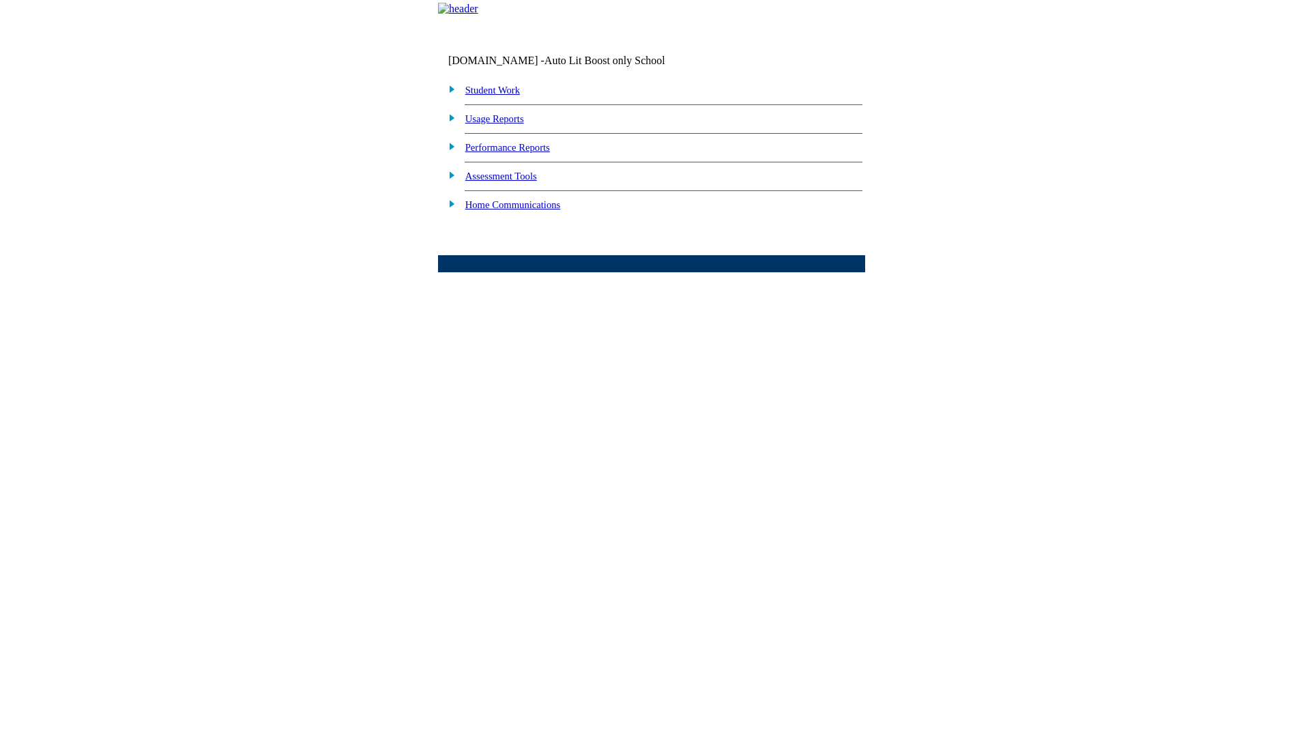 The height and width of the screenshot is (737, 1310). I want to click on a: Home Communications, so click(513, 205).